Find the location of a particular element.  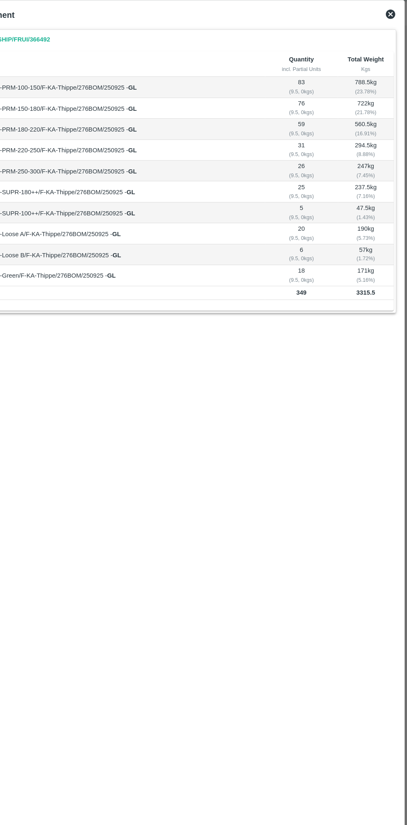

td: 20 is located at coordinates (314, 227).